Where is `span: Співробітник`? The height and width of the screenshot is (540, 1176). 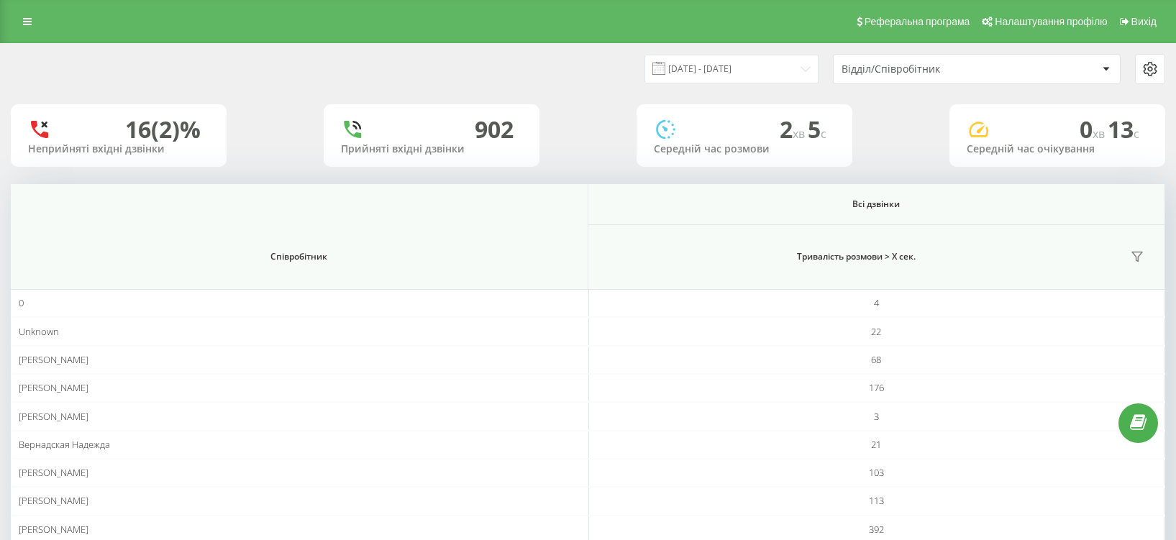
span: Співробітник is located at coordinates (298, 257).